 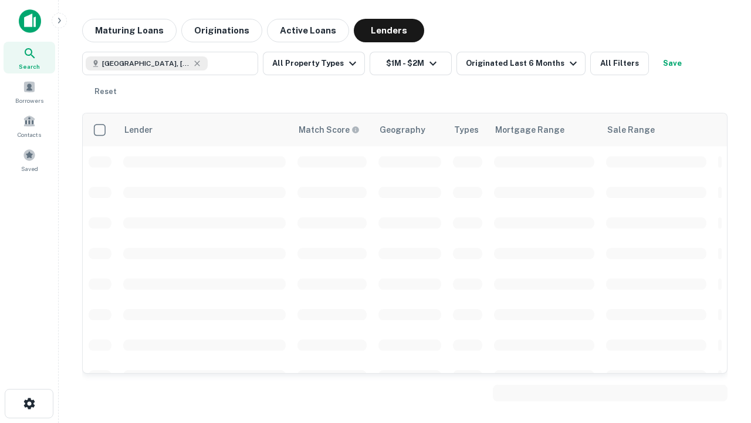 What do you see at coordinates (29, 134) in the screenshot?
I see `span: Contacts` at bounding box center [29, 134].